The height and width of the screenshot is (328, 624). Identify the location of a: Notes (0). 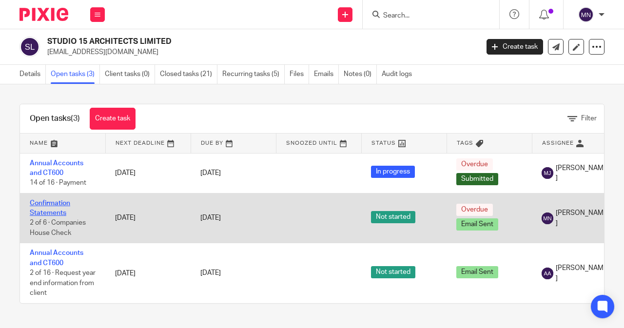
(360, 74).